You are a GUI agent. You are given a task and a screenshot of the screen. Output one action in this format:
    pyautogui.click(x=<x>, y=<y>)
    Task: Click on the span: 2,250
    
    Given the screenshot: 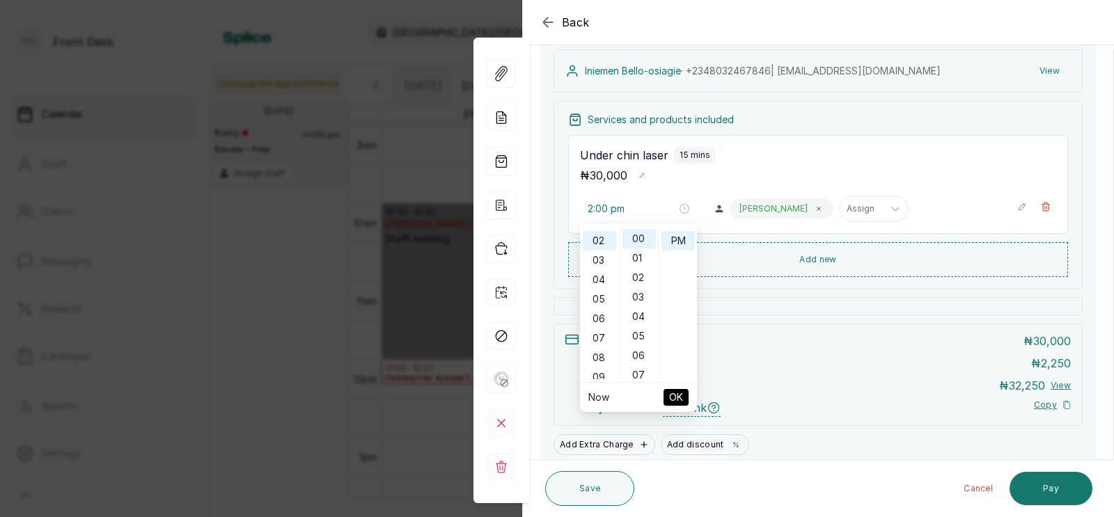 What is the action you would take?
    pyautogui.click(x=1055, y=363)
    